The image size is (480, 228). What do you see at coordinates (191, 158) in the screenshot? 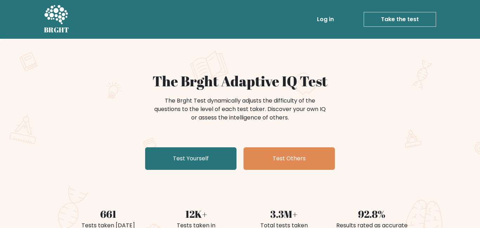
I see `a: Test Yourself` at bounding box center [191, 158].